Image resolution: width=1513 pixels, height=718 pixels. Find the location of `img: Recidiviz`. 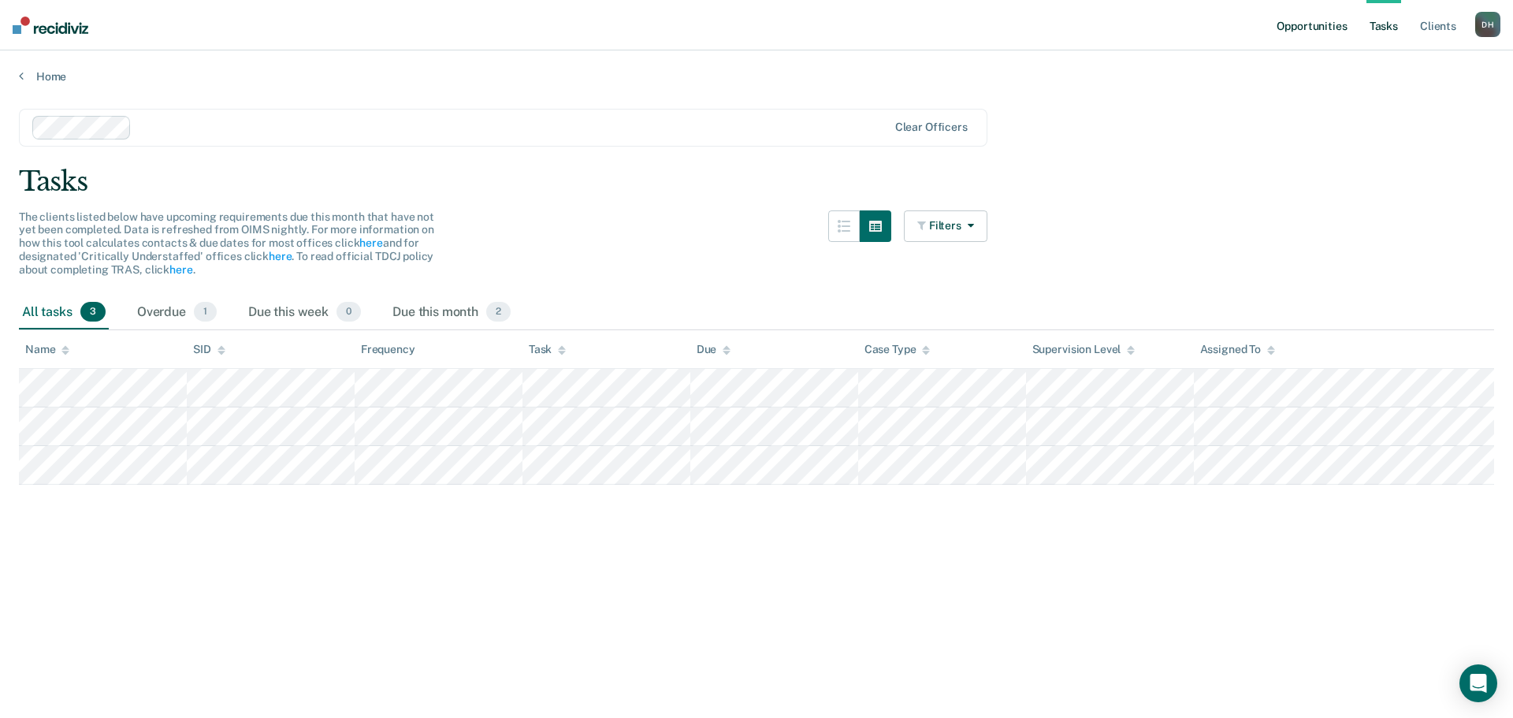

img: Recidiviz is located at coordinates (50, 25).